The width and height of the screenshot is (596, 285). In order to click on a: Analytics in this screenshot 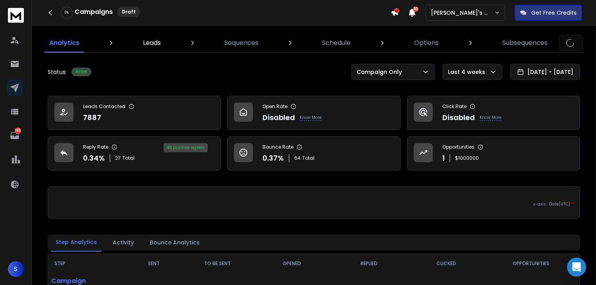, I will do `click(64, 43)`.